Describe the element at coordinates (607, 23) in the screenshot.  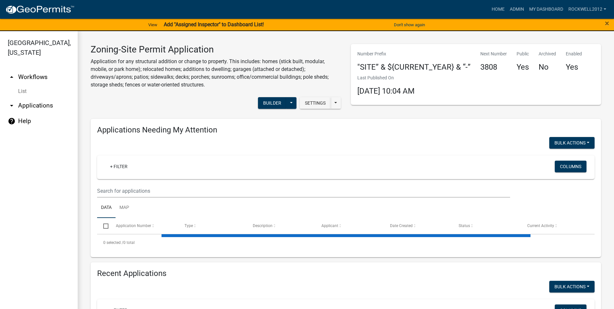
I see `button: Close` at that location.